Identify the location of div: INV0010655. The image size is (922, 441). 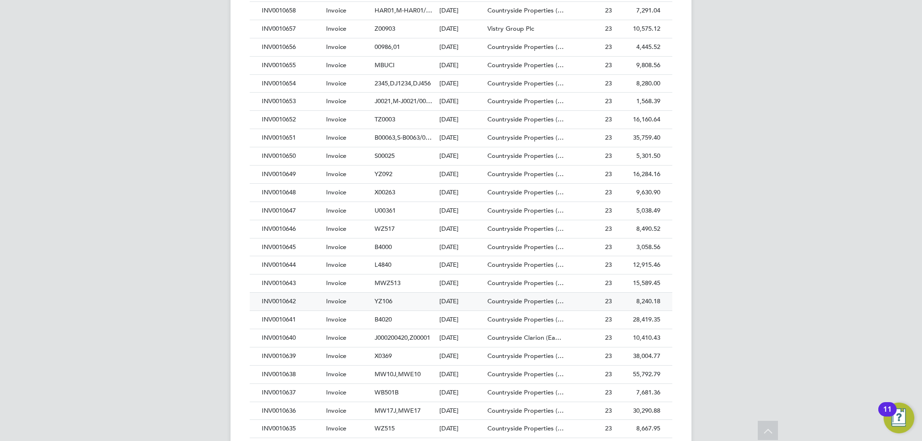
(292, 65).